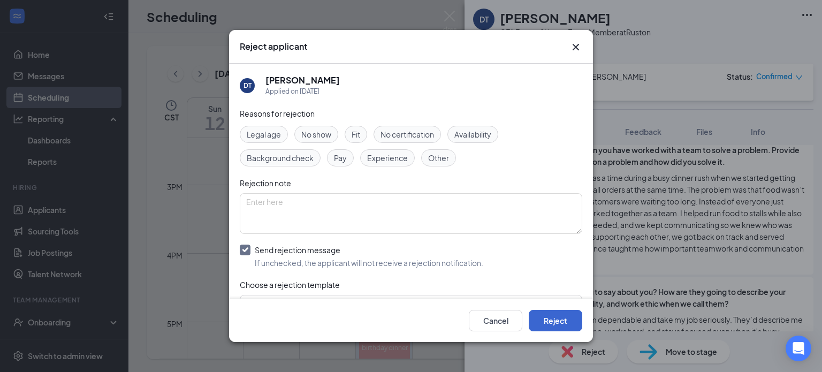 The width and height of the screenshot is (822, 372). Describe the element at coordinates (266, 183) in the screenshot. I see `span: Rejection note` at that location.